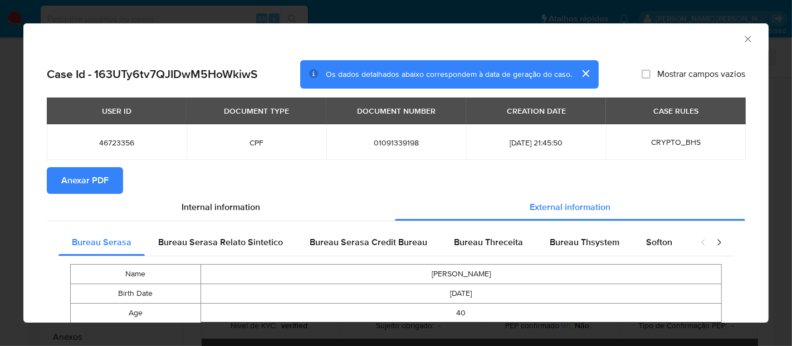 This screenshot has width=792, height=346. Describe the element at coordinates (136, 293) in the screenshot. I see `td: Birth Date` at that location.